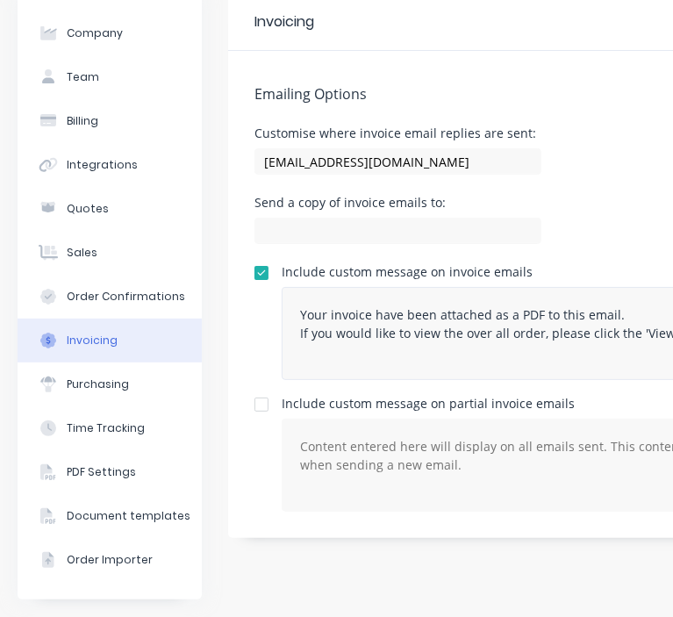 This screenshot has width=673, height=617. What do you see at coordinates (82, 121) in the screenshot?
I see `div: Billing` at bounding box center [82, 121].